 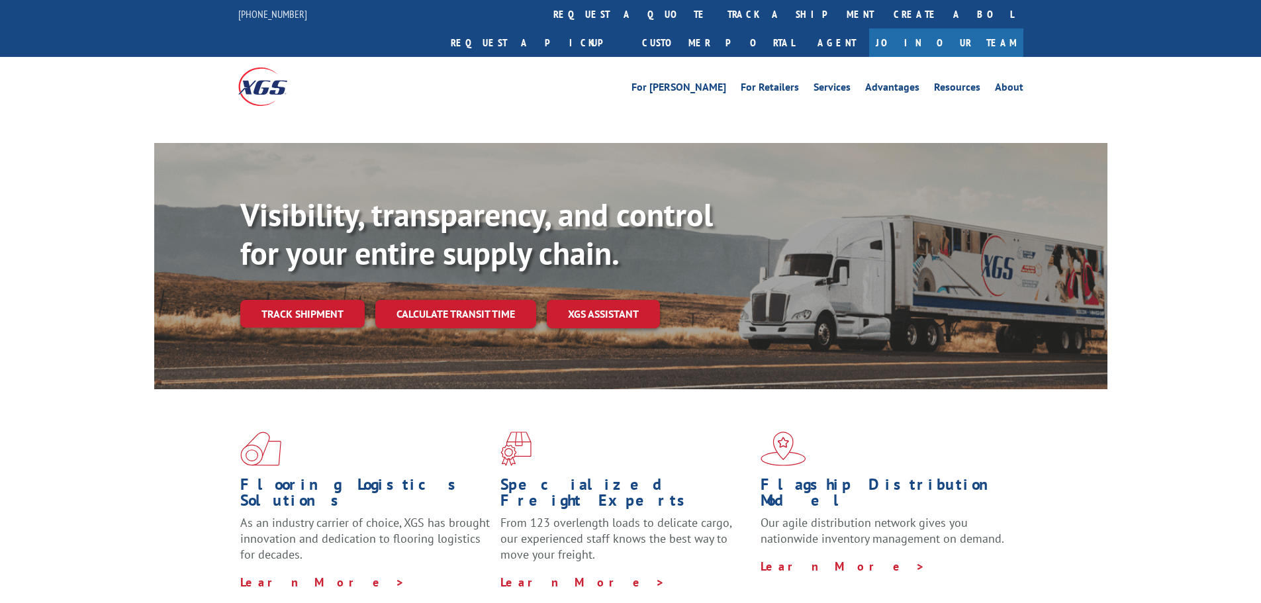 I want to click on b: Visibility, transparency, and control for your entire supply chain., so click(x=477, y=234).